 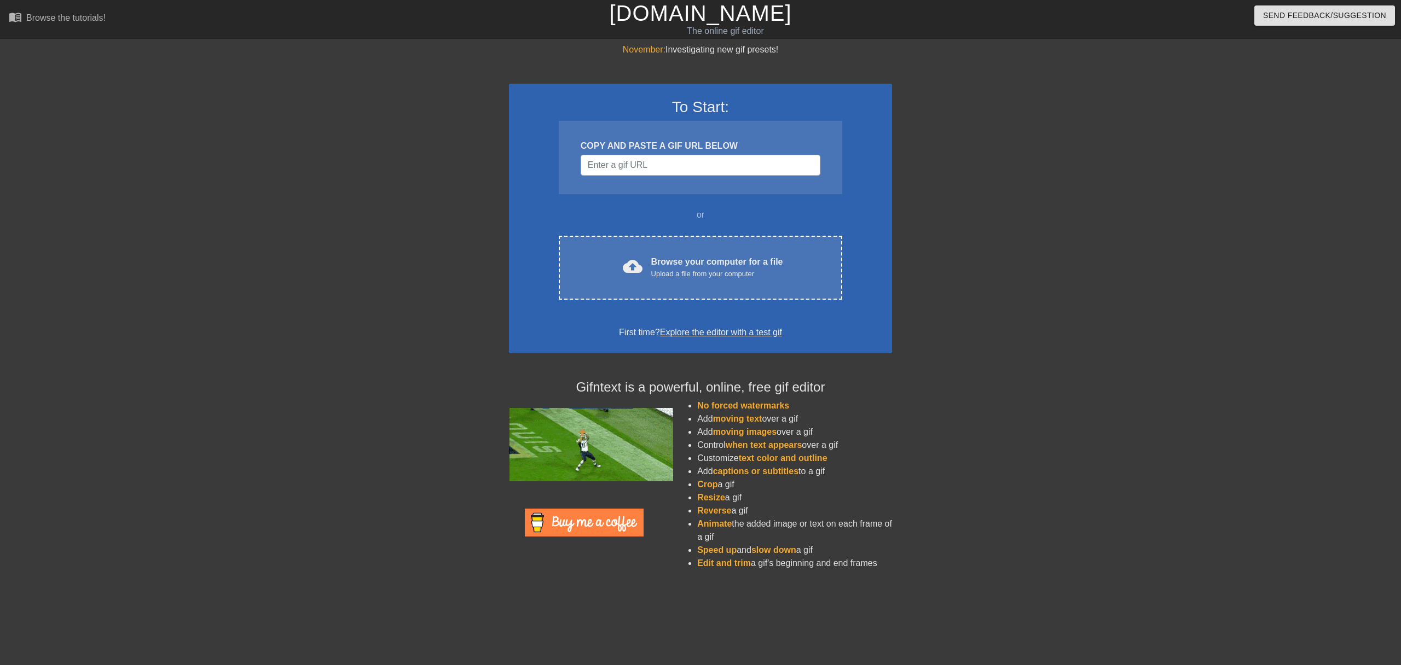 I want to click on span: moving text, so click(x=738, y=419).